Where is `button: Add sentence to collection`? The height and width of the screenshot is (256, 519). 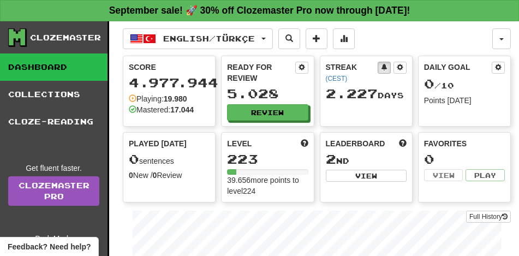
button: Add sentence to collection is located at coordinates (317, 39).